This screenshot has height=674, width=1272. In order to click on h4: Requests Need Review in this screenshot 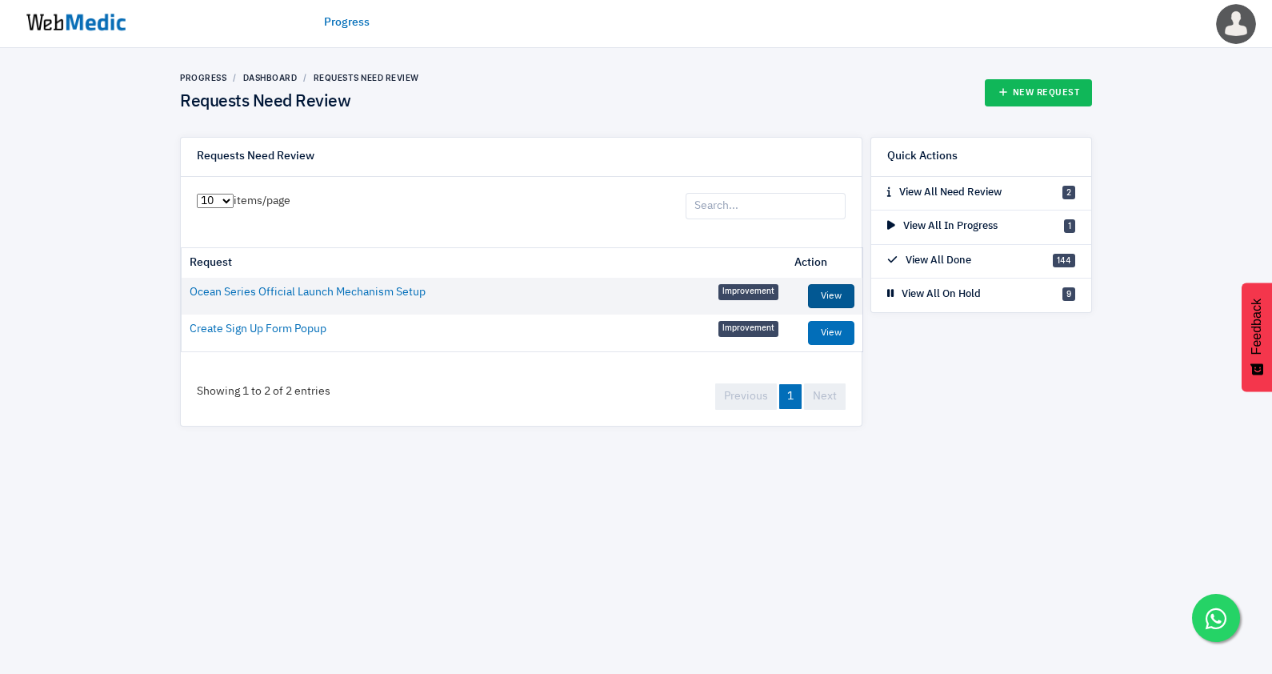, I will do `click(299, 102)`.